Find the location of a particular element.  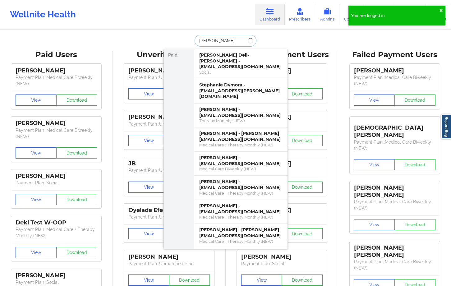

div: Unverified Users is located at coordinates (169, 55).